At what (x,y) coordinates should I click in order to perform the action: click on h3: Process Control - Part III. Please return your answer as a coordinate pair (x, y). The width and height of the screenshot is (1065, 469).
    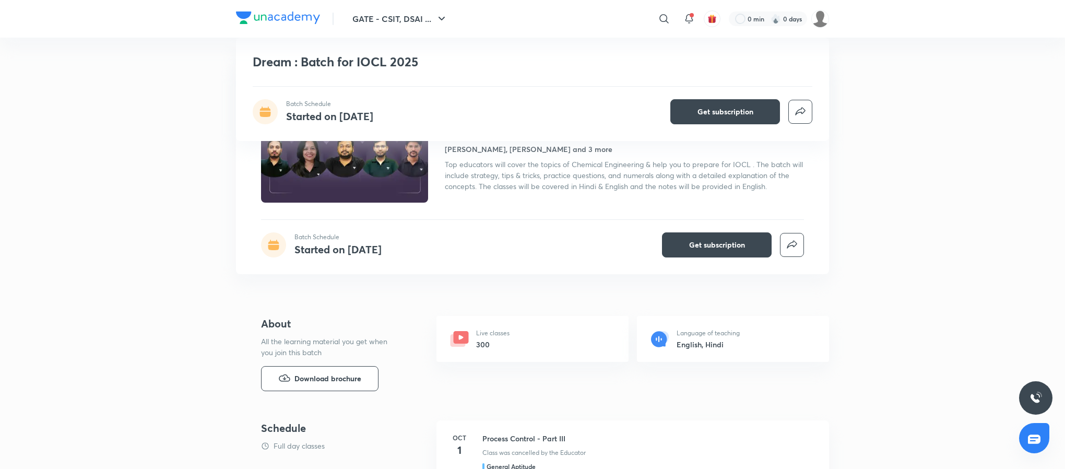
    Looking at the image, I should click on (649, 438).